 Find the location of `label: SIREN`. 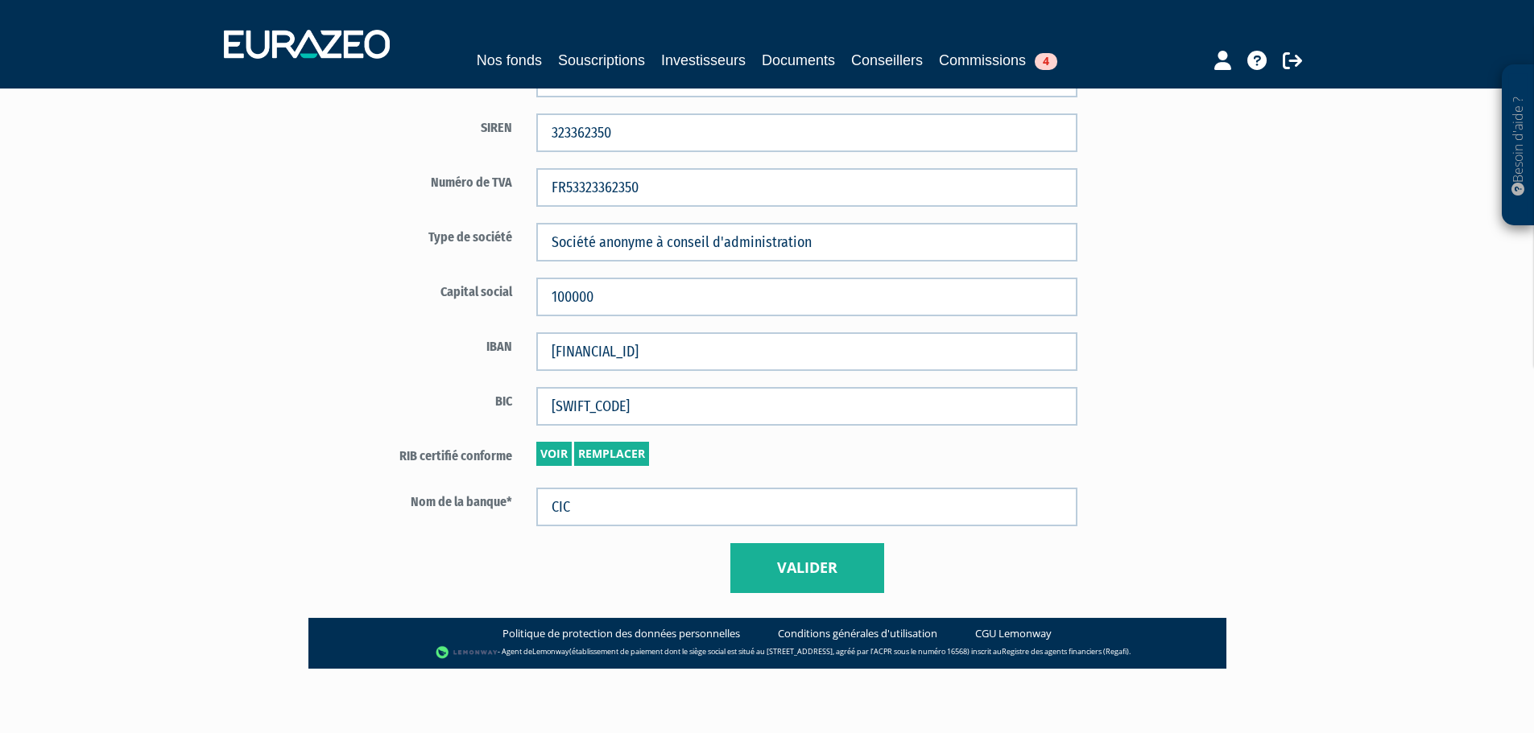

label: SIREN is located at coordinates (431, 126).